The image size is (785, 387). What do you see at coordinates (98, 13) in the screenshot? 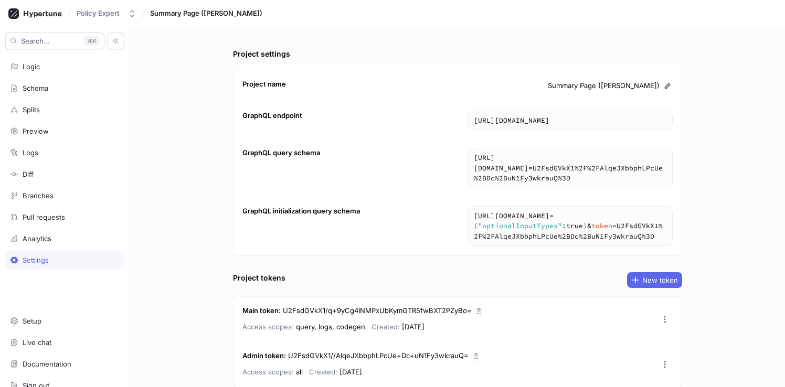
I see `div: Policy Expert` at bounding box center [98, 13].